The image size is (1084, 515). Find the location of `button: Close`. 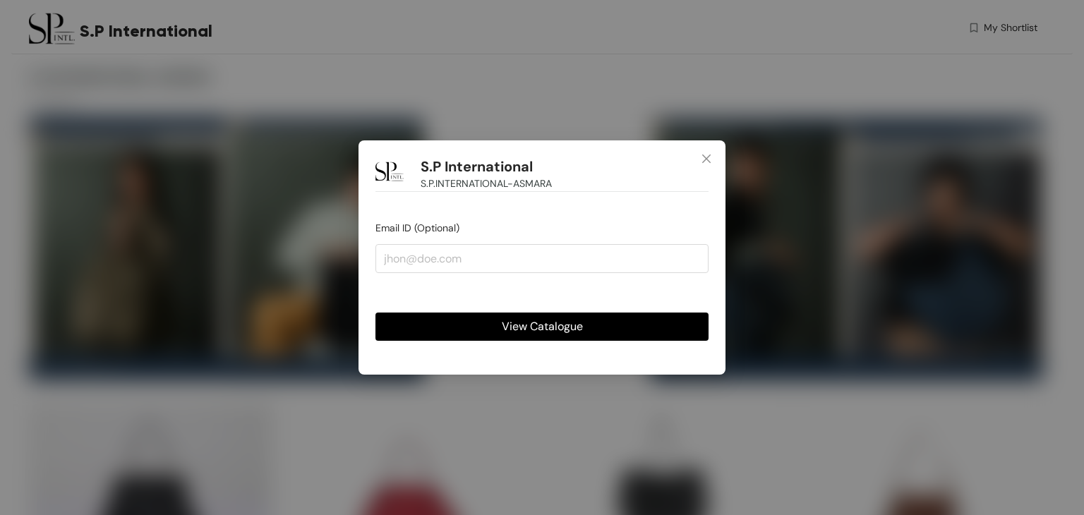

button: Close is located at coordinates (707, 160).